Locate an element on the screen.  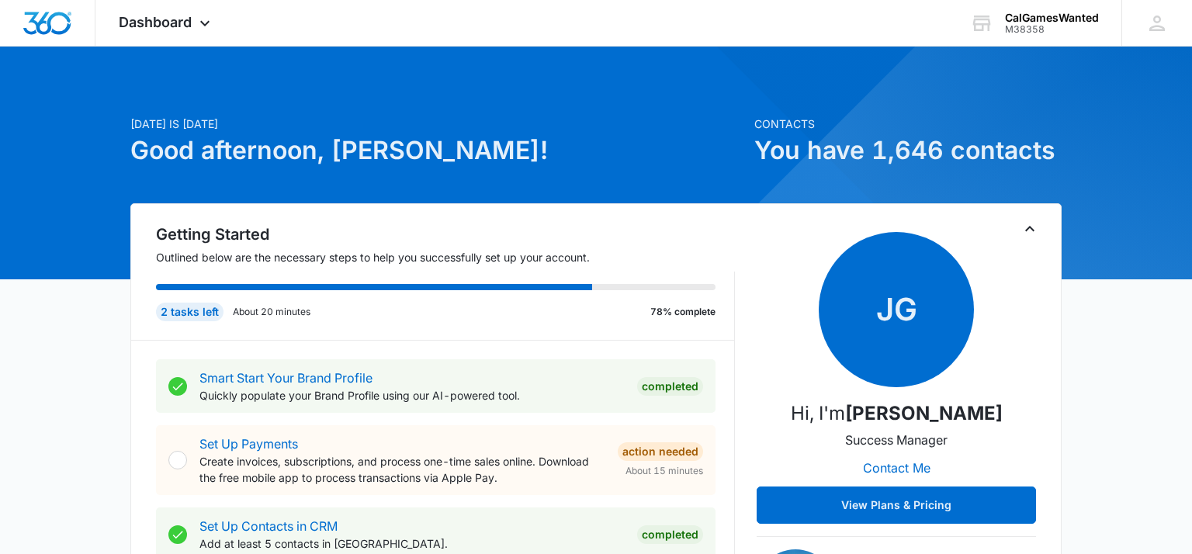
p: Quickly populate your Brand Profile using our AI-powered tool. is located at coordinates (412, 395).